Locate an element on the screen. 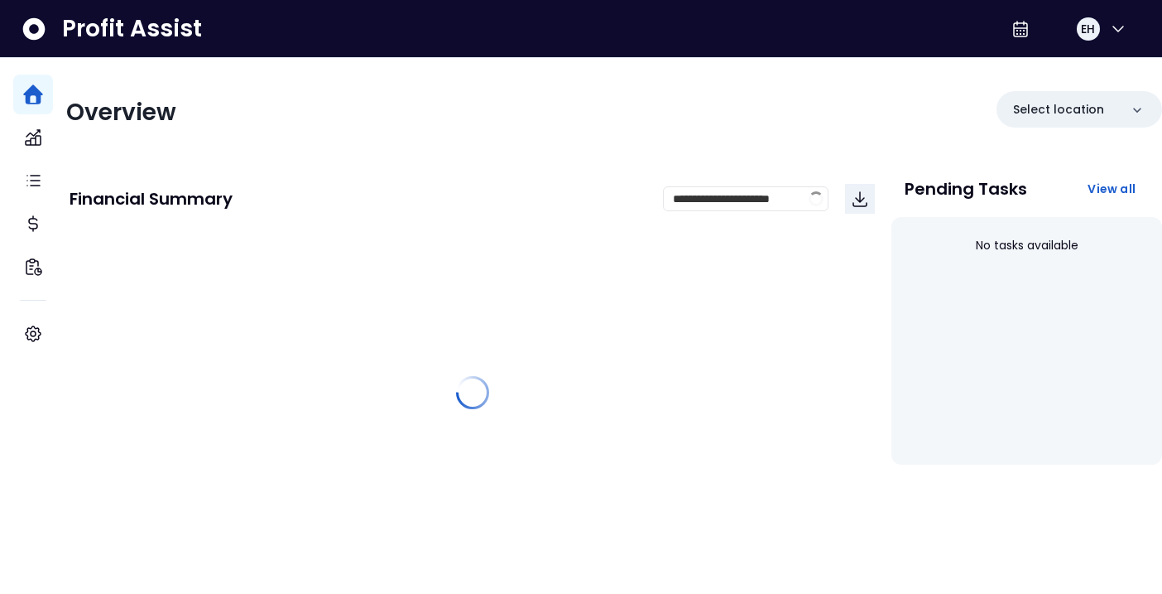  button: Download is located at coordinates (860, 199).